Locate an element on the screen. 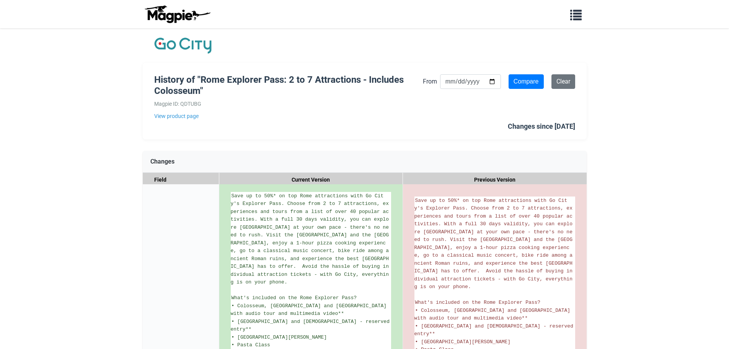 The image size is (729, 349). div: Current Version is located at coordinates (311, 180).